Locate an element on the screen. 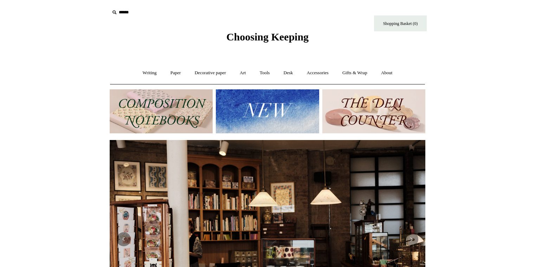 This screenshot has width=535, height=267. a: Desk is located at coordinates (288, 73).